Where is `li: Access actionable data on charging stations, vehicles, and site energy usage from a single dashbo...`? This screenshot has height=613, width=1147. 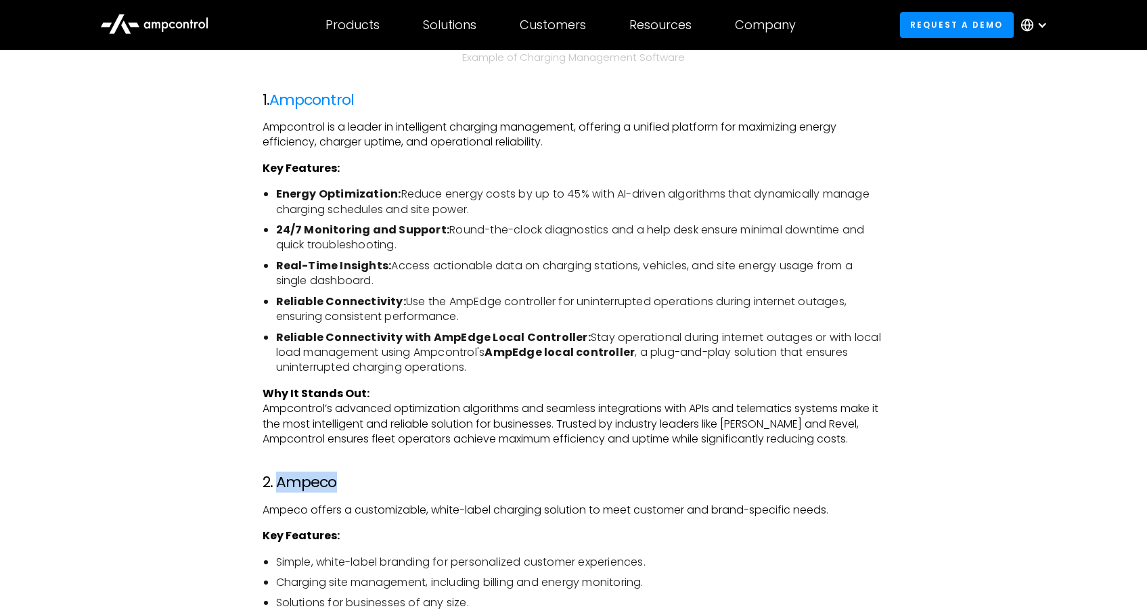 li: Access actionable data on charging stations, vehicles, and site energy usage from a single dashbo... is located at coordinates (580, 273).